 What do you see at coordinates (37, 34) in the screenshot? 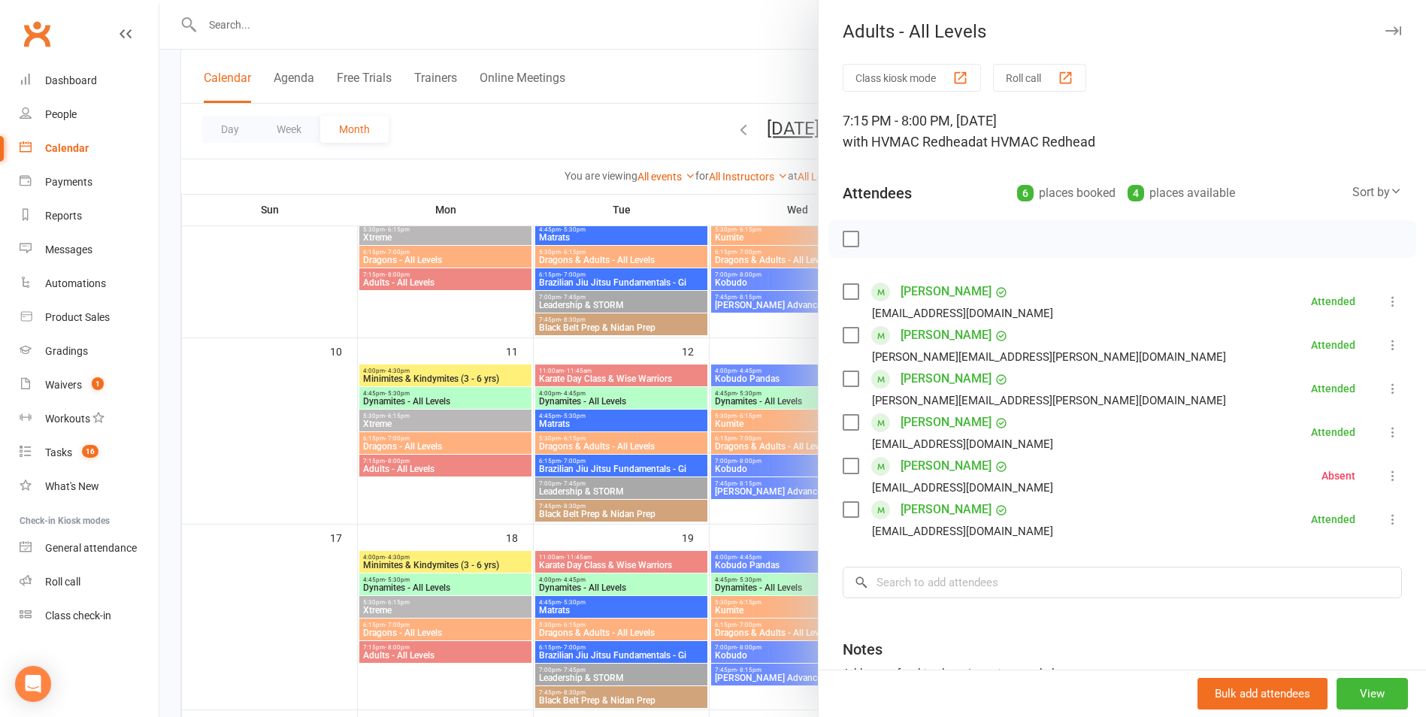
I see `a: Clubworx` at bounding box center [37, 34].